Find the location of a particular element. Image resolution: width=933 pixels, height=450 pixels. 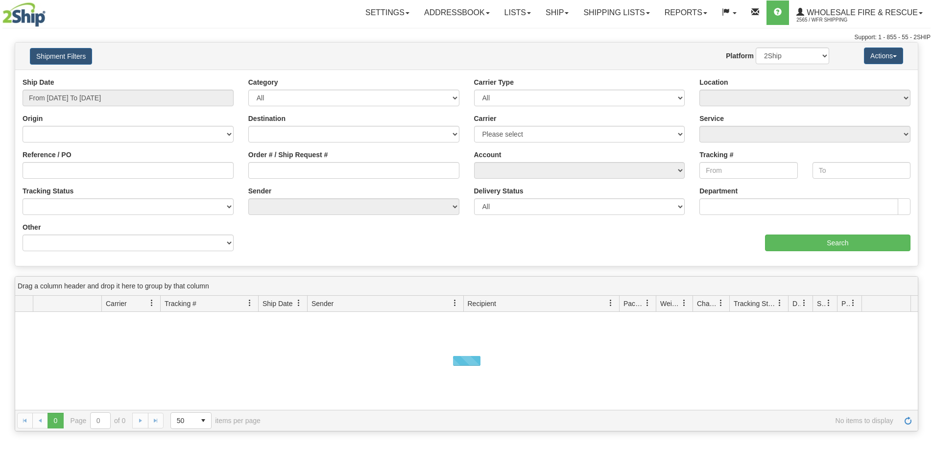

a: Ship Date filter column settings is located at coordinates (299, 303).